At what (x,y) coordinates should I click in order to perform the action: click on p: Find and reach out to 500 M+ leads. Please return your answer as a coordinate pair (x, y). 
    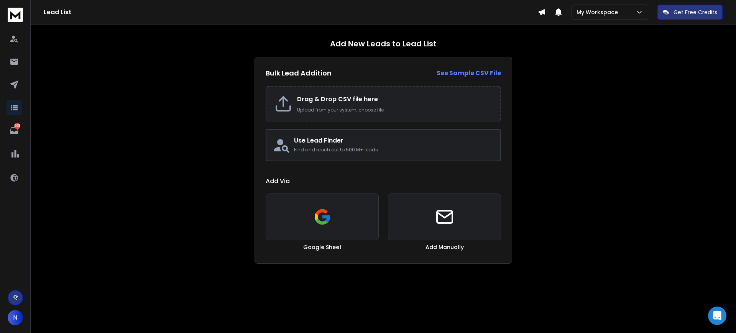
    Looking at the image, I should click on (394, 150).